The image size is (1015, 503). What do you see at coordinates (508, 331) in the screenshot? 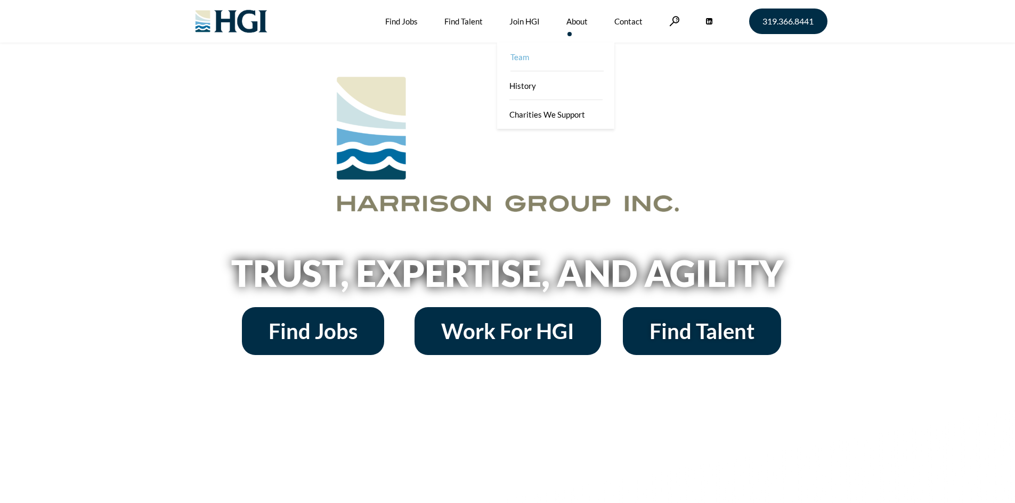
I see `a: Work For HGI` at bounding box center [508, 331].